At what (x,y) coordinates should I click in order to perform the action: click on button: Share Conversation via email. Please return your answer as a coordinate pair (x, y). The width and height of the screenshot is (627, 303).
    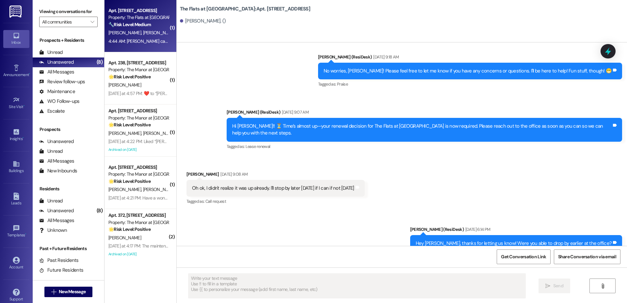
    Looking at the image, I should click on (587, 257).